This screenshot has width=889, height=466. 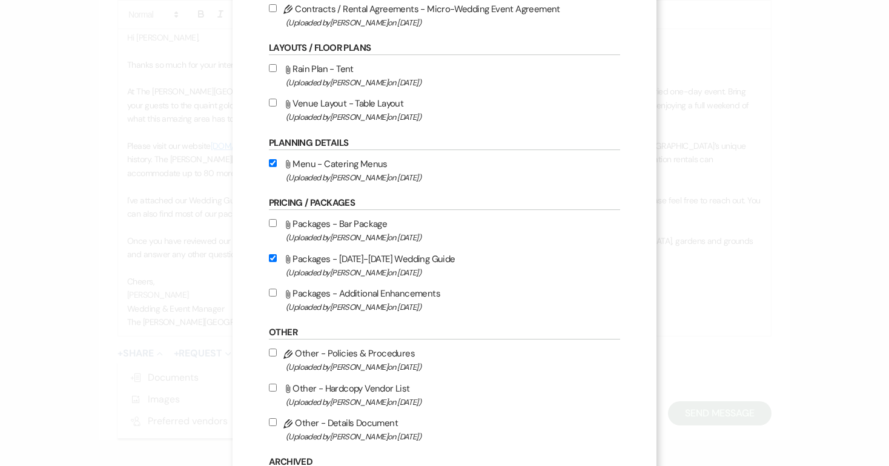 I want to click on label: Packages - Bar Package, so click(x=444, y=230).